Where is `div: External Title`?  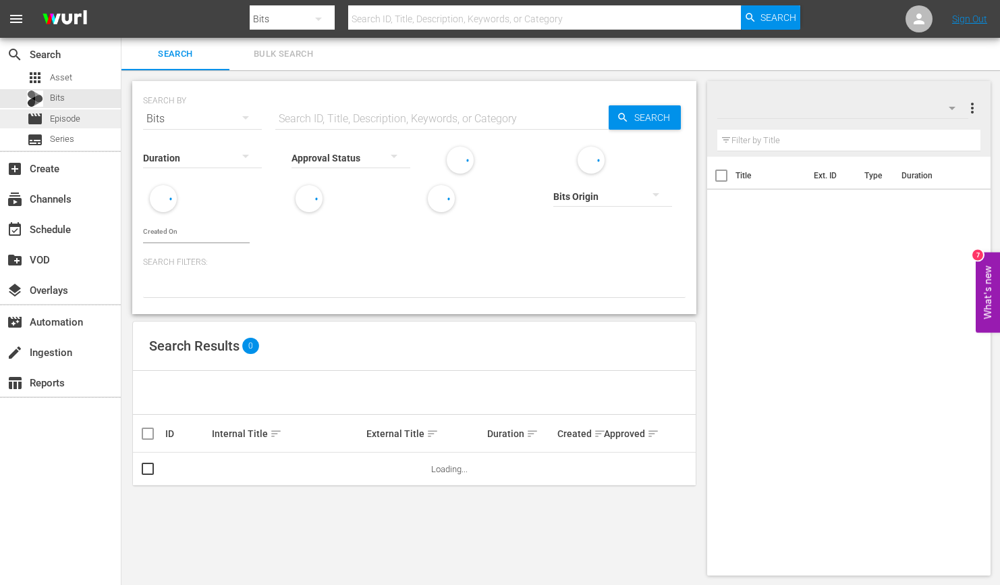 div: External Title is located at coordinates (425, 433).